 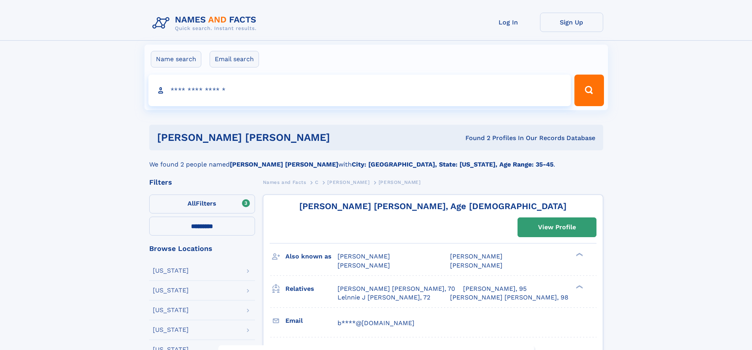 What do you see at coordinates (312, 257) in the screenshot?
I see `h3: Also known as` at bounding box center [312, 257].